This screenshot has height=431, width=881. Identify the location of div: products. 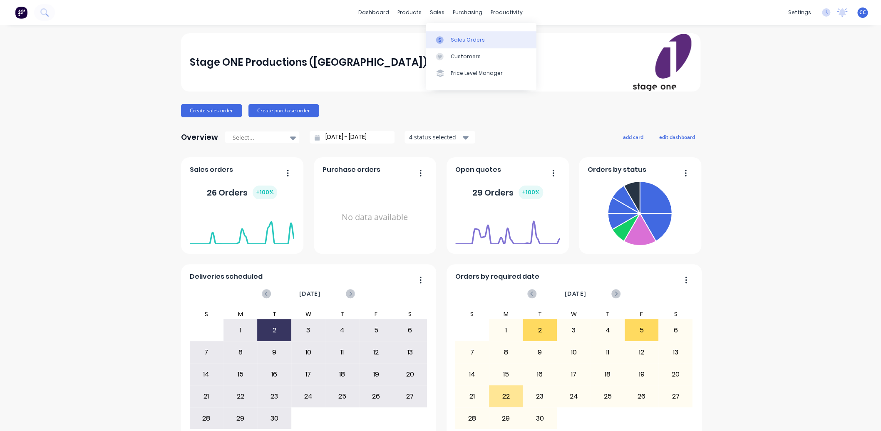
(410, 12).